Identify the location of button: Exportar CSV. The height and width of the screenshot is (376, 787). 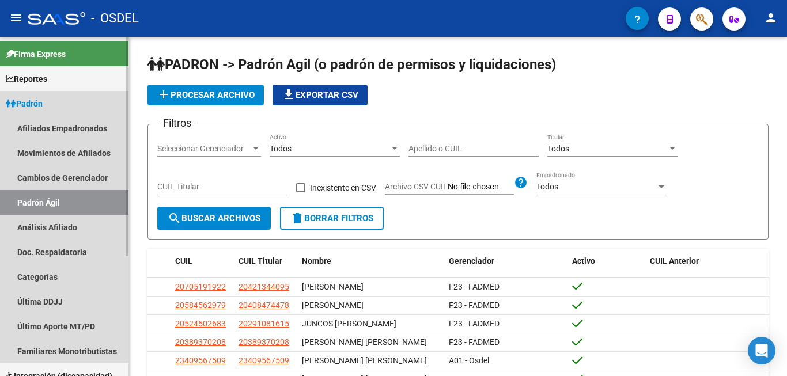
(320, 95).